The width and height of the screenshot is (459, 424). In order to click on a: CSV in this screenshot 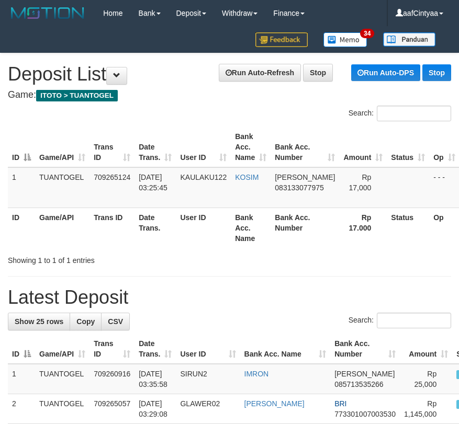, I will do `click(115, 322)`.